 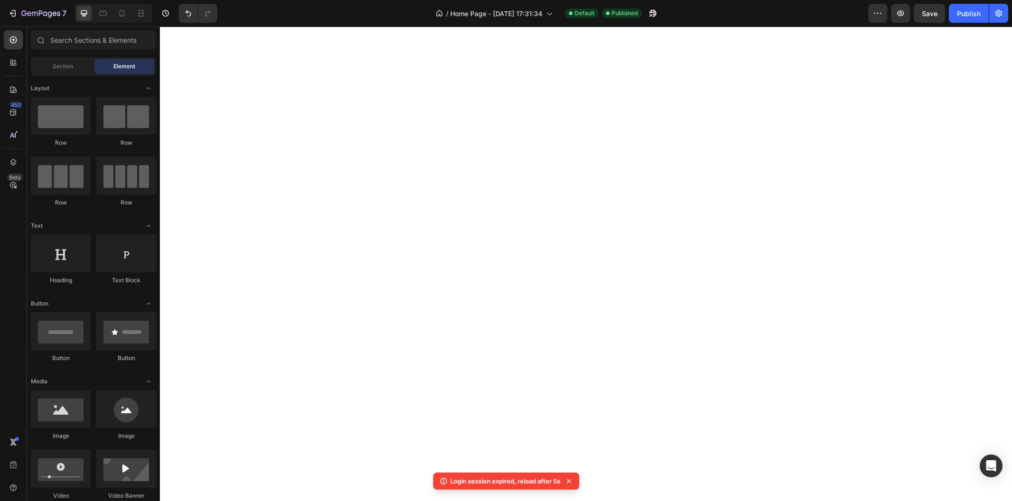 I want to click on div: Publish, so click(x=969, y=13).